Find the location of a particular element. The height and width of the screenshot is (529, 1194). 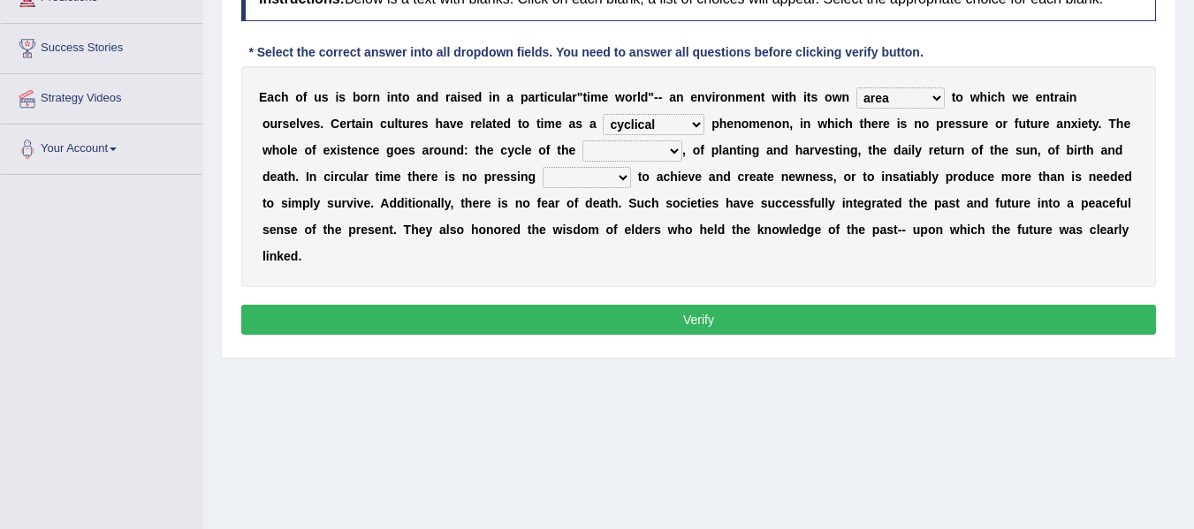

b: g is located at coordinates (854, 150).